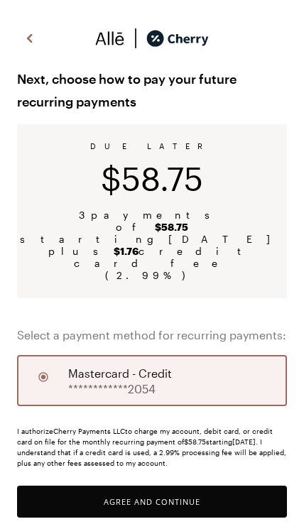  Describe the element at coordinates (152, 448) in the screenshot. I see `div: I authorize Cherry Payments LLC to charge my account, debit card, or credit card on file for the ...` at that location.